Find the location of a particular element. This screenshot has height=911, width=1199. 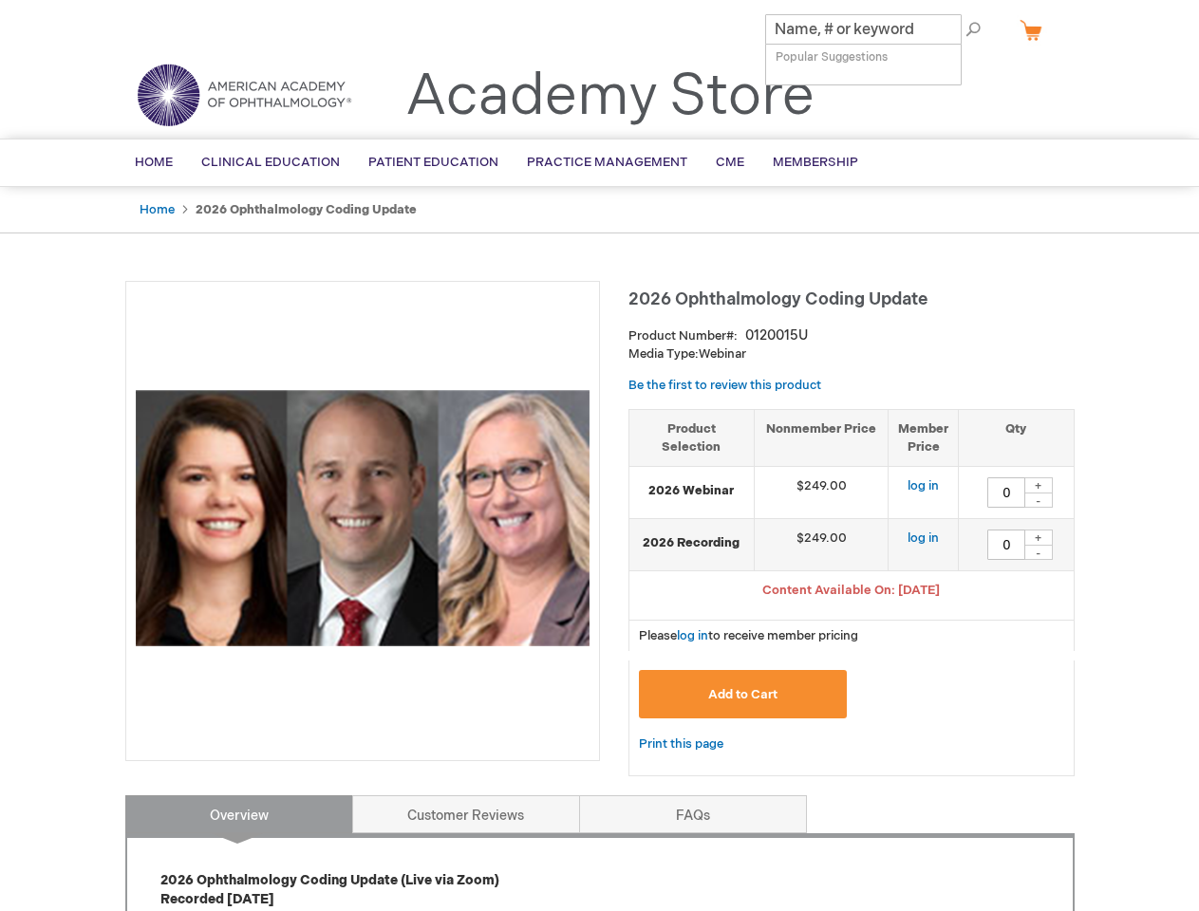

span: Clinical Education is located at coordinates (271, 162).